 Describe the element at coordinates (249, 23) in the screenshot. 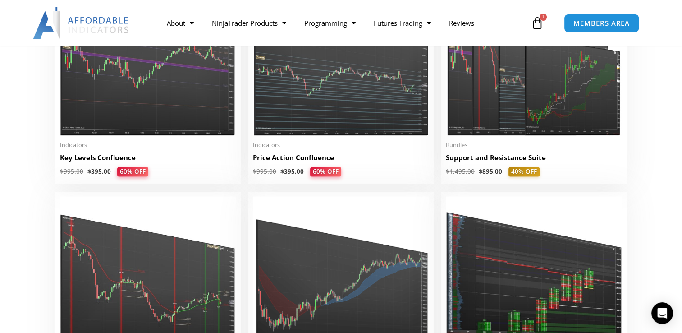

I see `a: NinjaTrader Products` at that location.